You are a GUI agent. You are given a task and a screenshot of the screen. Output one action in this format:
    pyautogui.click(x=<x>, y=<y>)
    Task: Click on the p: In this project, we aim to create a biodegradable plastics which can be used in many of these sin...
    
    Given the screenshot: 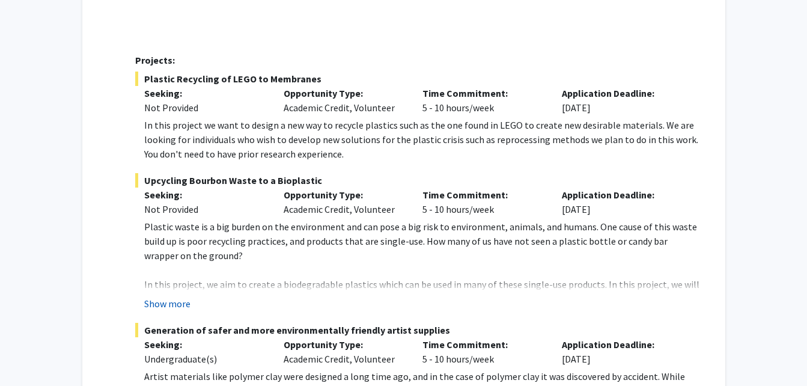 What is the action you would take?
    pyautogui.click(x=422, y=306)
    